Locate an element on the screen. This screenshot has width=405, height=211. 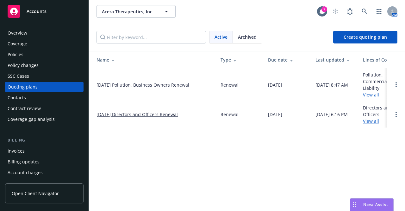
a: Overview is located at coordinates (44, 33).